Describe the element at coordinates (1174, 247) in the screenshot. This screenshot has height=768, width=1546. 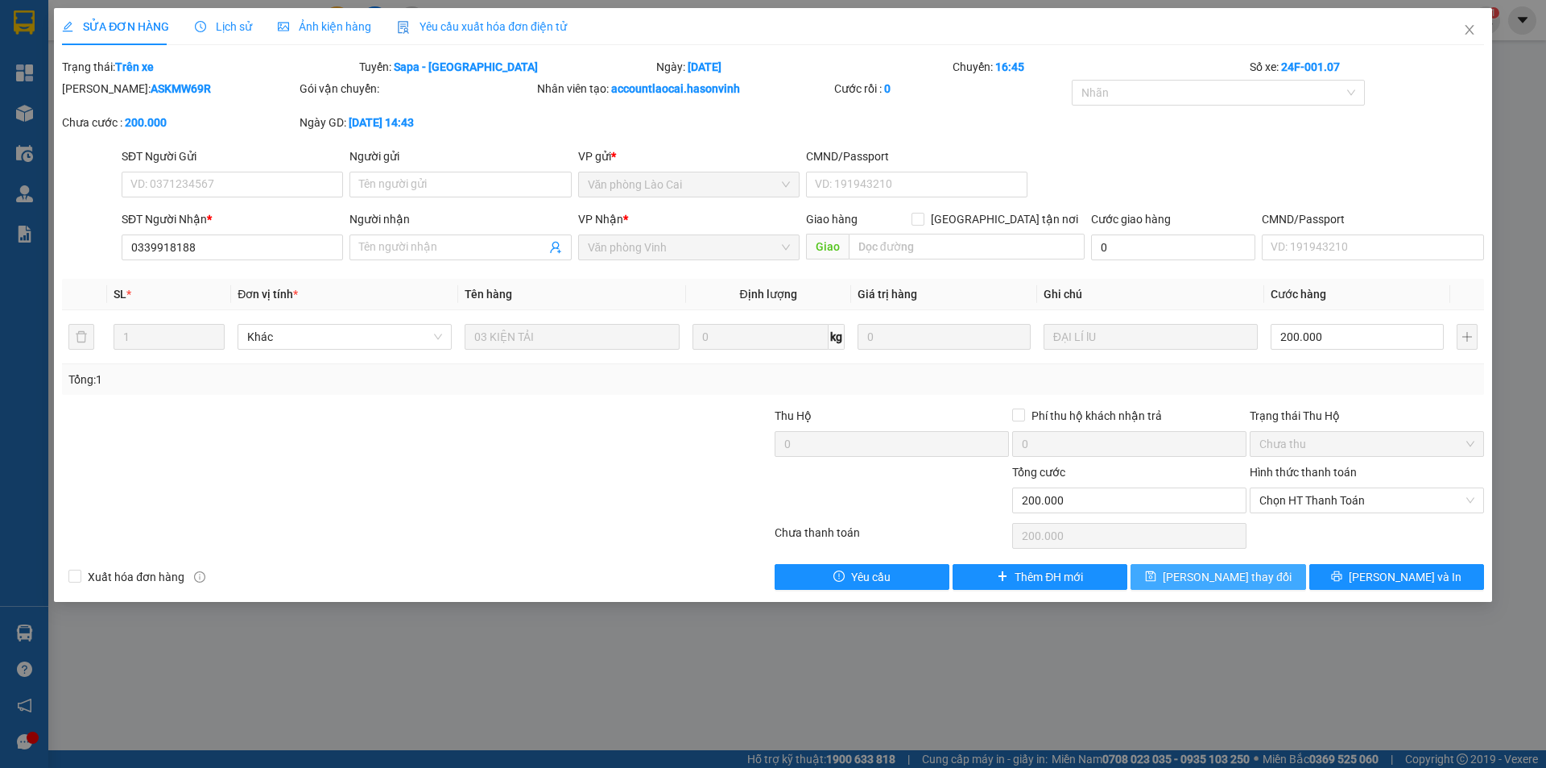
I see `input: Cước giao hàng` at that location.